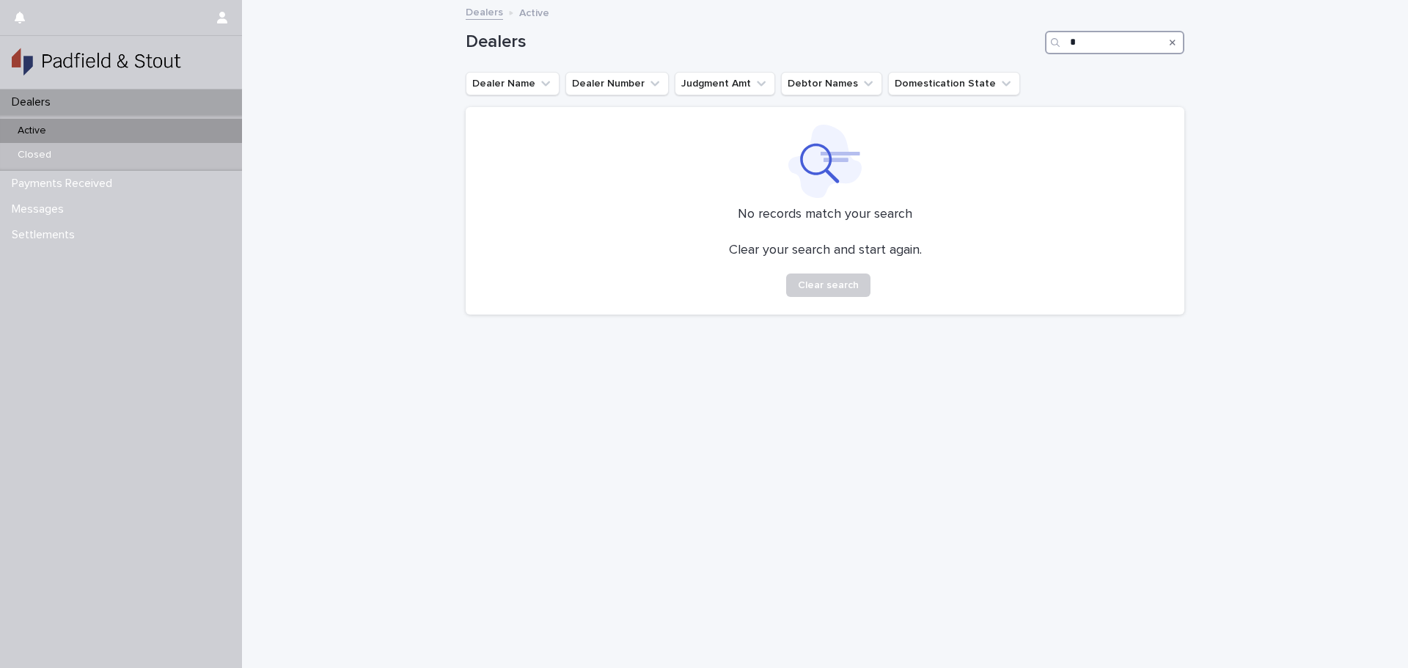 Image resolution: width=1408 pixels, height=668 pixels. Describe the element at coordinates (513, 84) in the screenshot. I see `button: Dealer Name` at that location.